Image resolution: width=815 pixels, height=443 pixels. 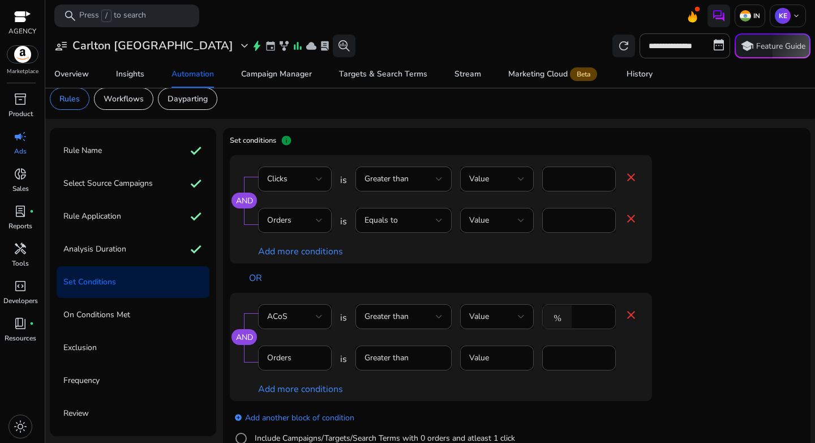 I want to click on span: user_attributes, so click(x=61, y=46).